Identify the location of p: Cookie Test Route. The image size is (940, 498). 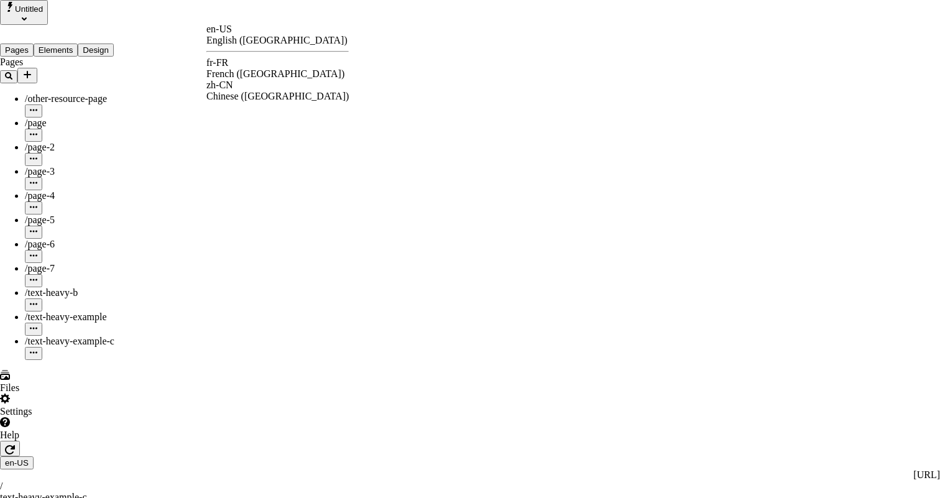
(93, 16).